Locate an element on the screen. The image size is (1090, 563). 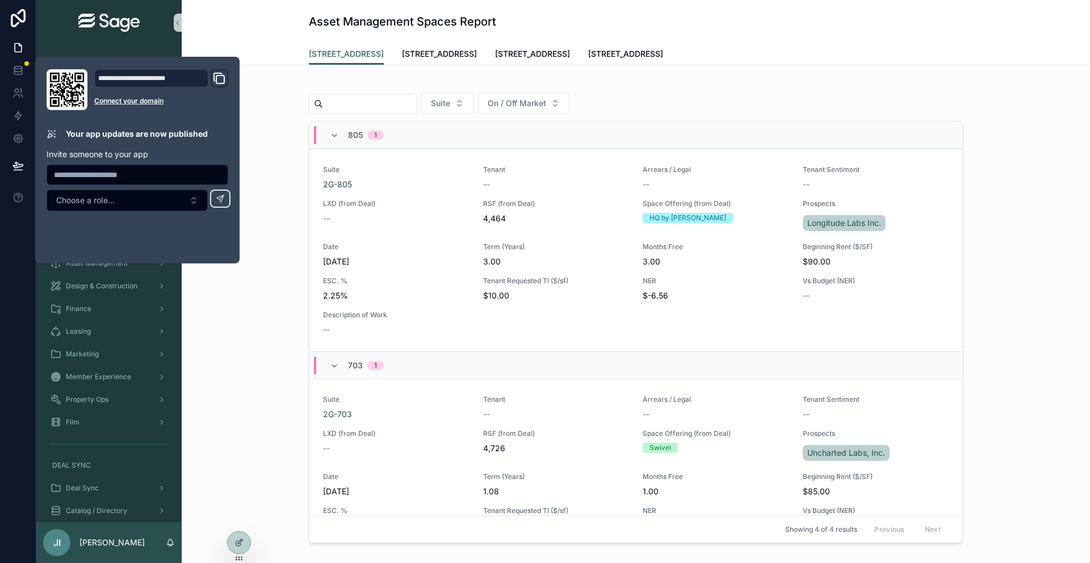
span: On / Off Market is located at coordinates (517, 103).